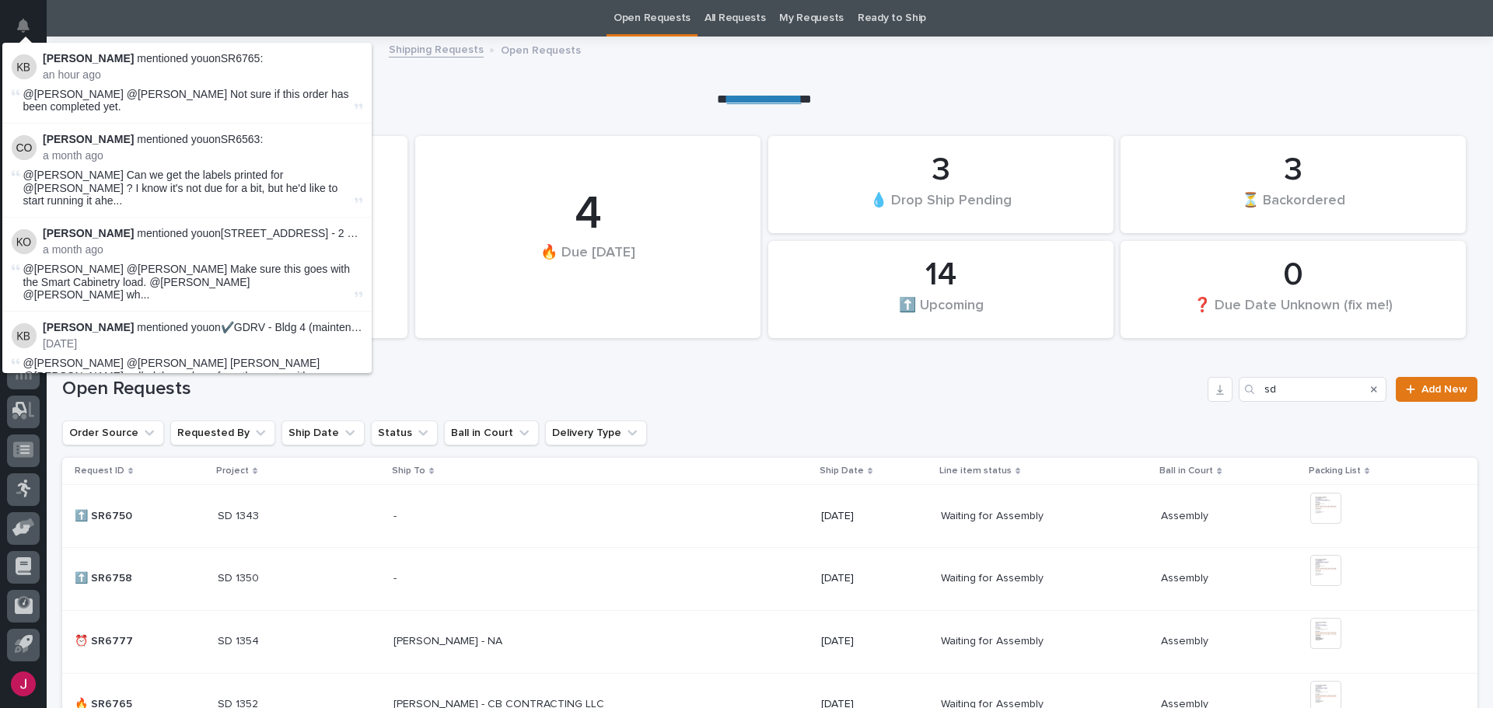 Image resolution: width=1493 pixels, height=708 pixels. What do you see at coordinates (105, 515) in the screenshot?
I see `p: ⬆️ SR6750` at bounding box center [105, 515].